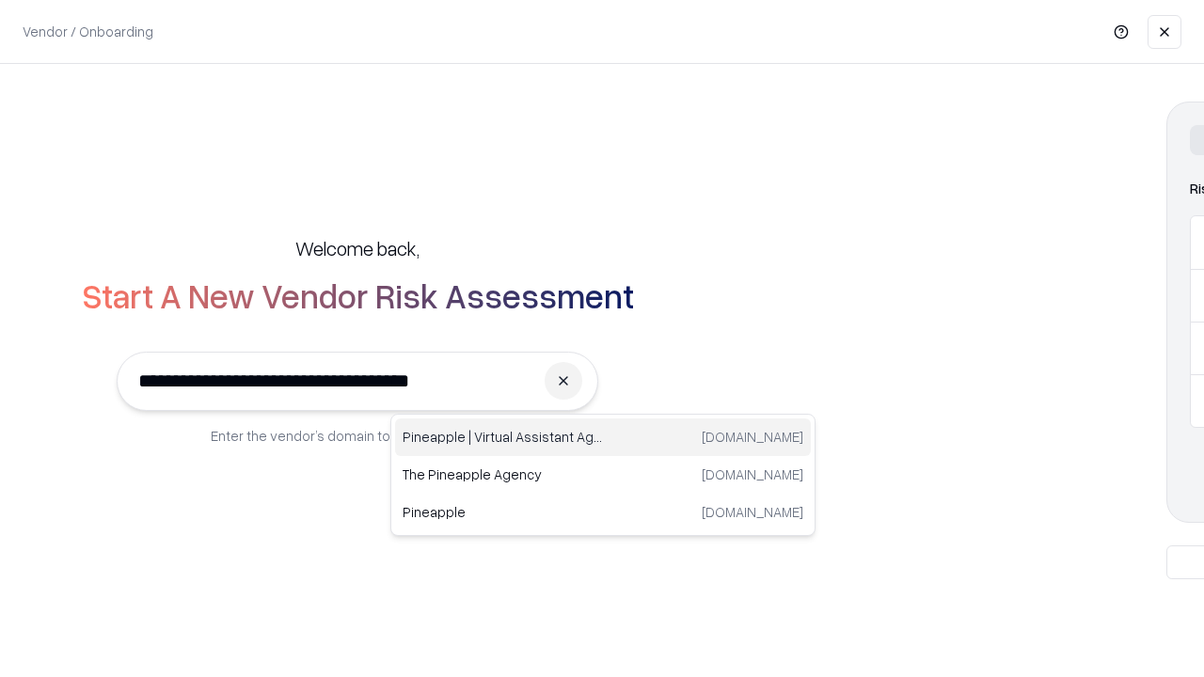 The width and height of the screenshot is (1204, 677). Describe the element at coordinates (357, 295) in the screenshot. I see `h2: Start A New Vendor Risk Assessment` at that location.